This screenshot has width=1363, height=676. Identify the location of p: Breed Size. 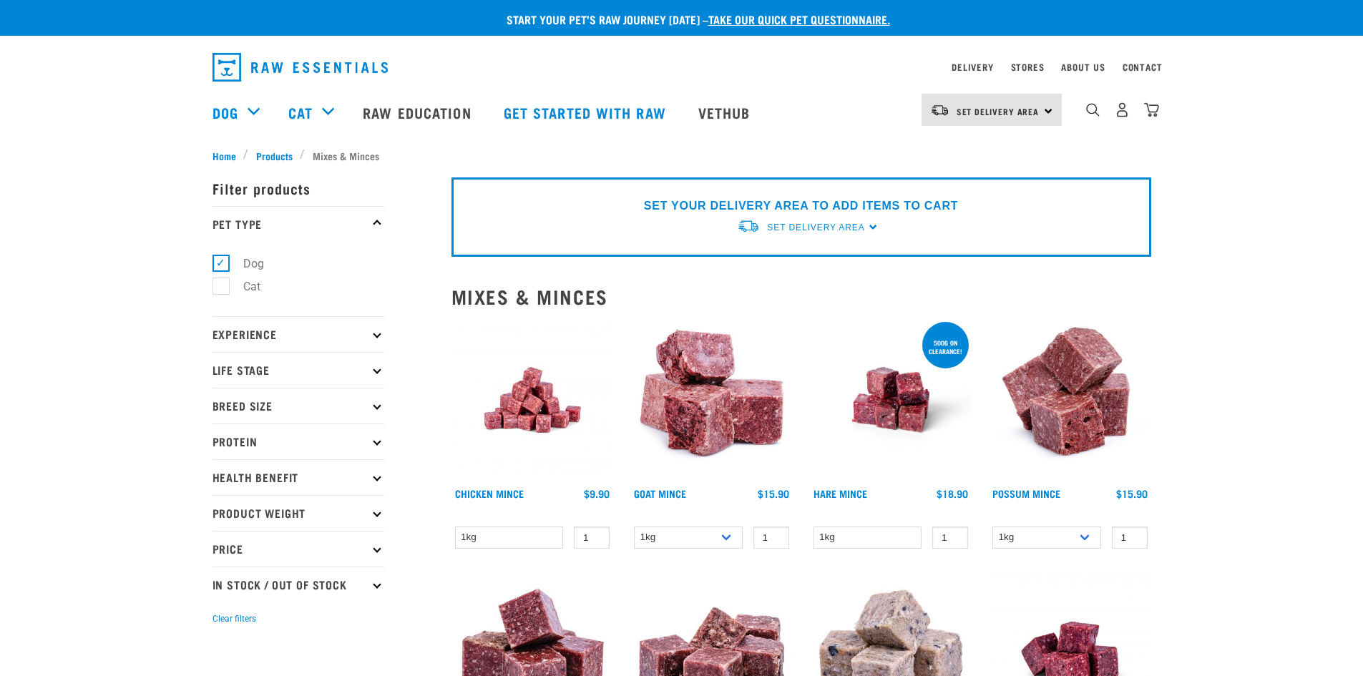
(298, 406).